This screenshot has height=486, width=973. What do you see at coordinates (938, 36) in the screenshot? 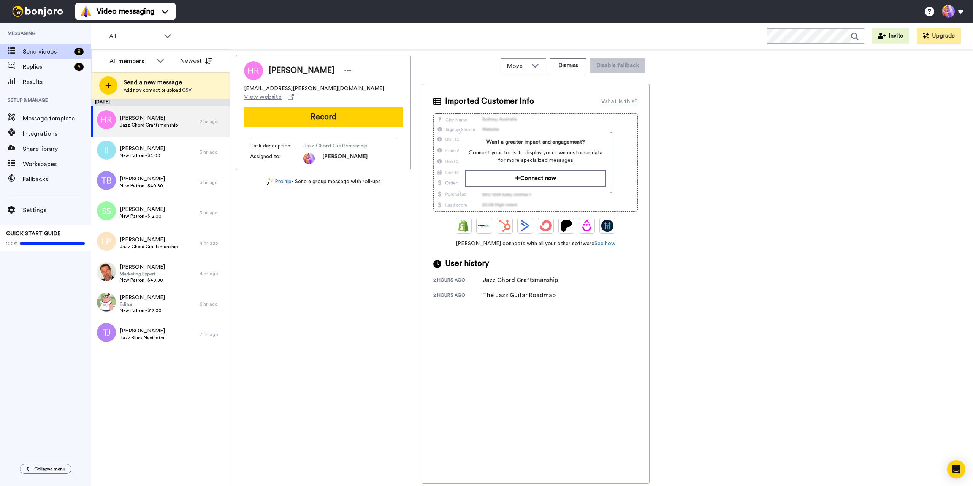
I see `button: Upgrade` at bounding box center [938, 36].